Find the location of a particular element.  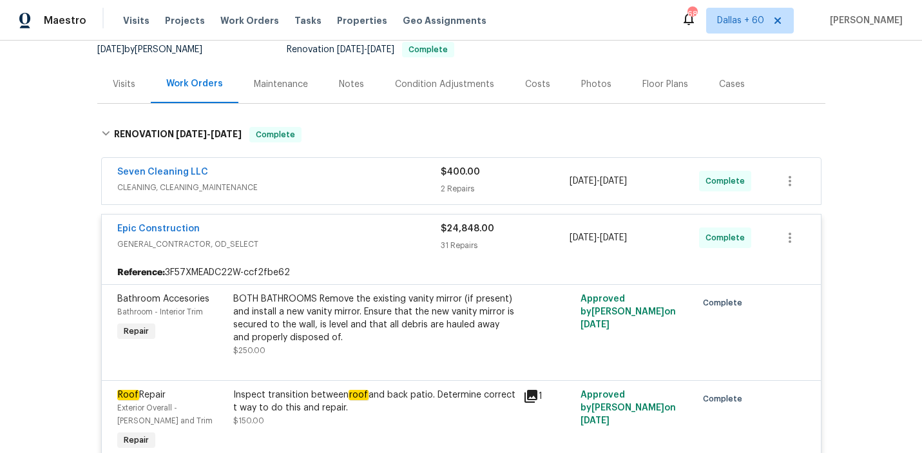

div: 31 Repairs is located at coordinates (505, 245).